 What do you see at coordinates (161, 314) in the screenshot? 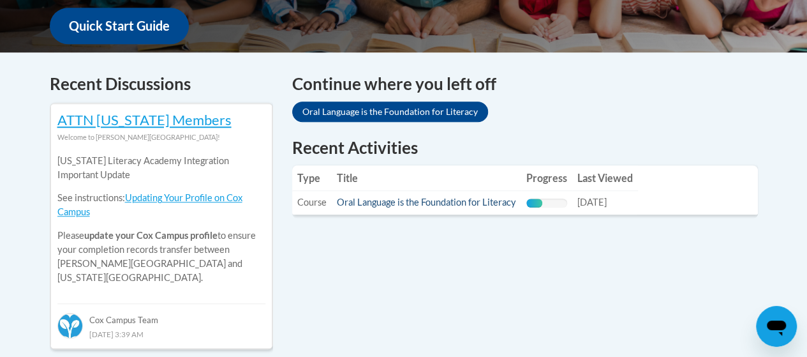
I see `div: Cox Campus Team` at bounding box center [161, 314].